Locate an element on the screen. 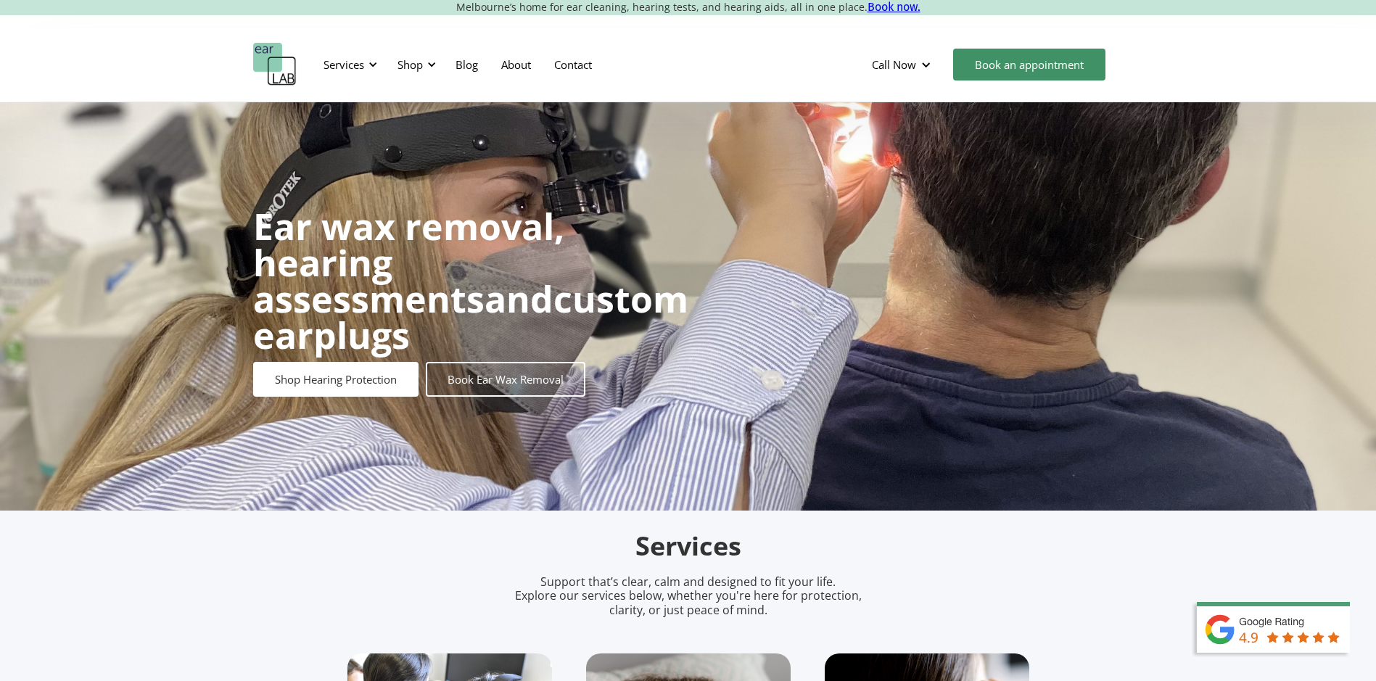  h1: and is located at coordinates (471, 281).